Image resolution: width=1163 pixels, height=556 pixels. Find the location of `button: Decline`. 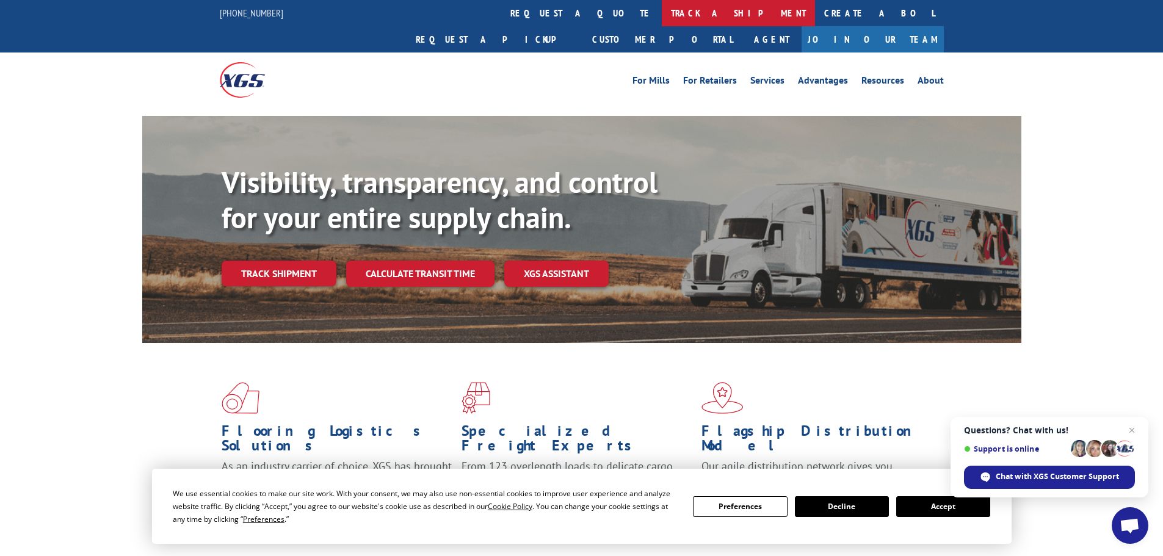

button: Decline is located at coordinates (842, 507).